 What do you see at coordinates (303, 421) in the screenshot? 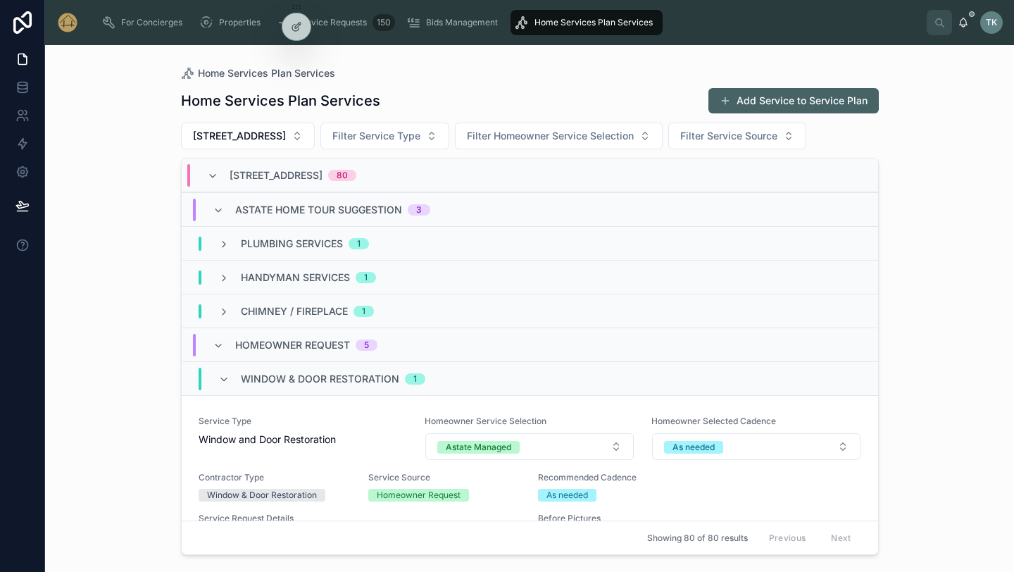
I see `span: Service Type` at bounding box center [303, 421].